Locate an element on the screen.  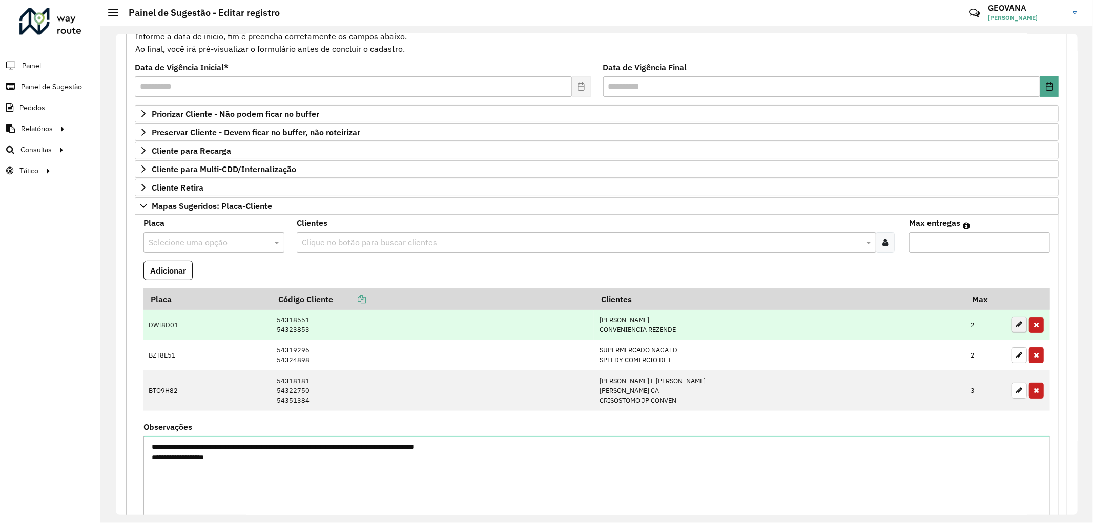
label: Data de Vigência Inicial is located at coordinates (181, 67).